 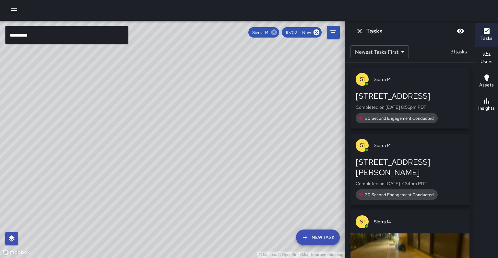 What do you see at coordinates (263, 32) in the screenshot?
I see `div: Sierra 14` at bounding box center [263, 32].